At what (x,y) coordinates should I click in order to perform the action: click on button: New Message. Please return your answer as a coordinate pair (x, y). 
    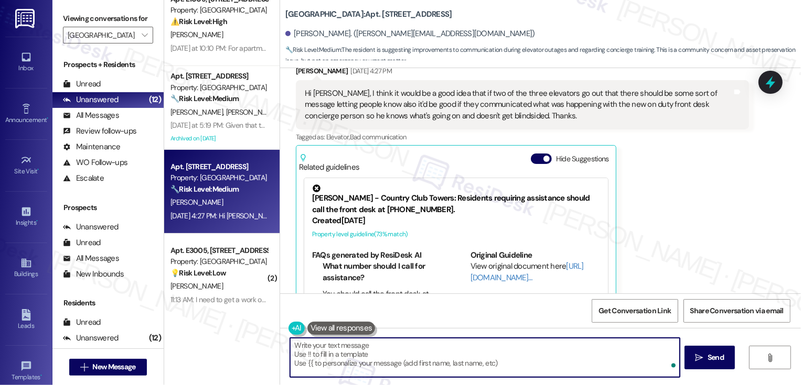
    Looking at the image, I should click on (108, 367).